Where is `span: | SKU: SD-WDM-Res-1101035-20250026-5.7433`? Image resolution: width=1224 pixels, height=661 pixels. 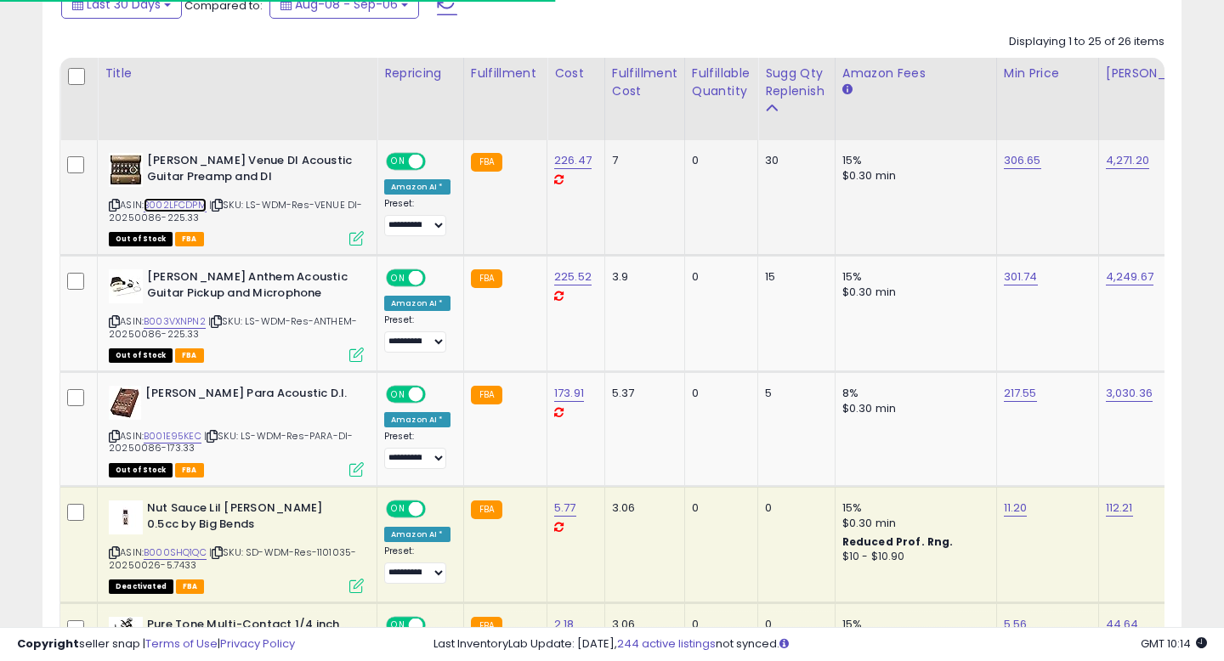
span: | SKU: SD-WDM-Res-1101035-20250026-5.7433 is located at coordinates (232, 558).